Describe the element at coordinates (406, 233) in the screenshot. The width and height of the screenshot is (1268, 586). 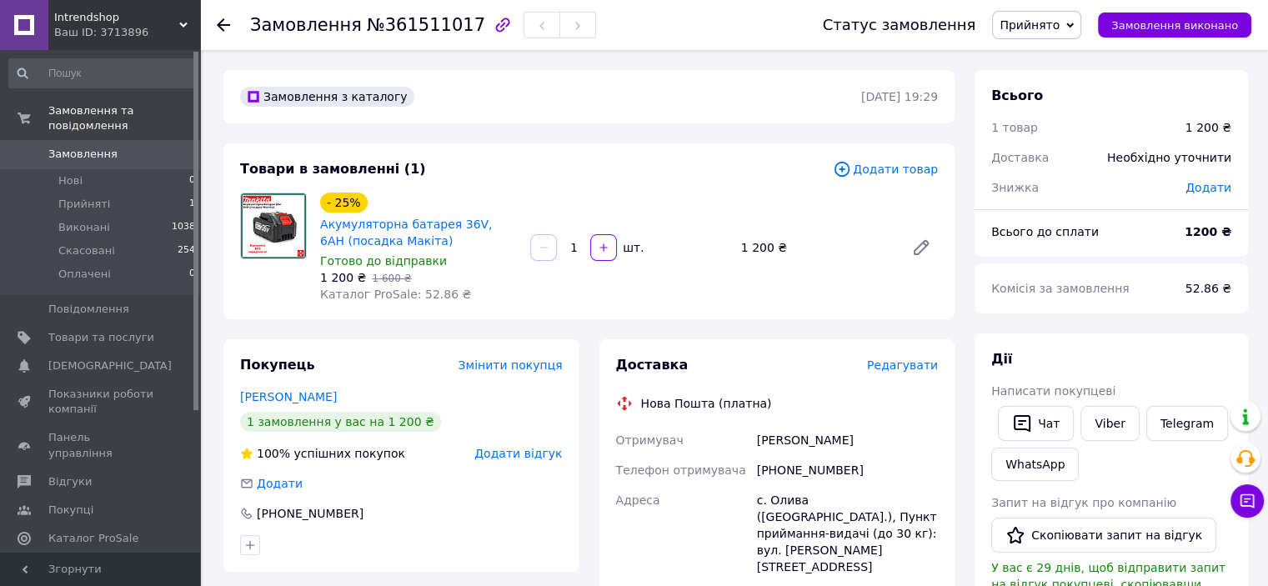
I see `a: Акумуляторна батарея 36V, 6AH (посадка Макіта)` at that location.